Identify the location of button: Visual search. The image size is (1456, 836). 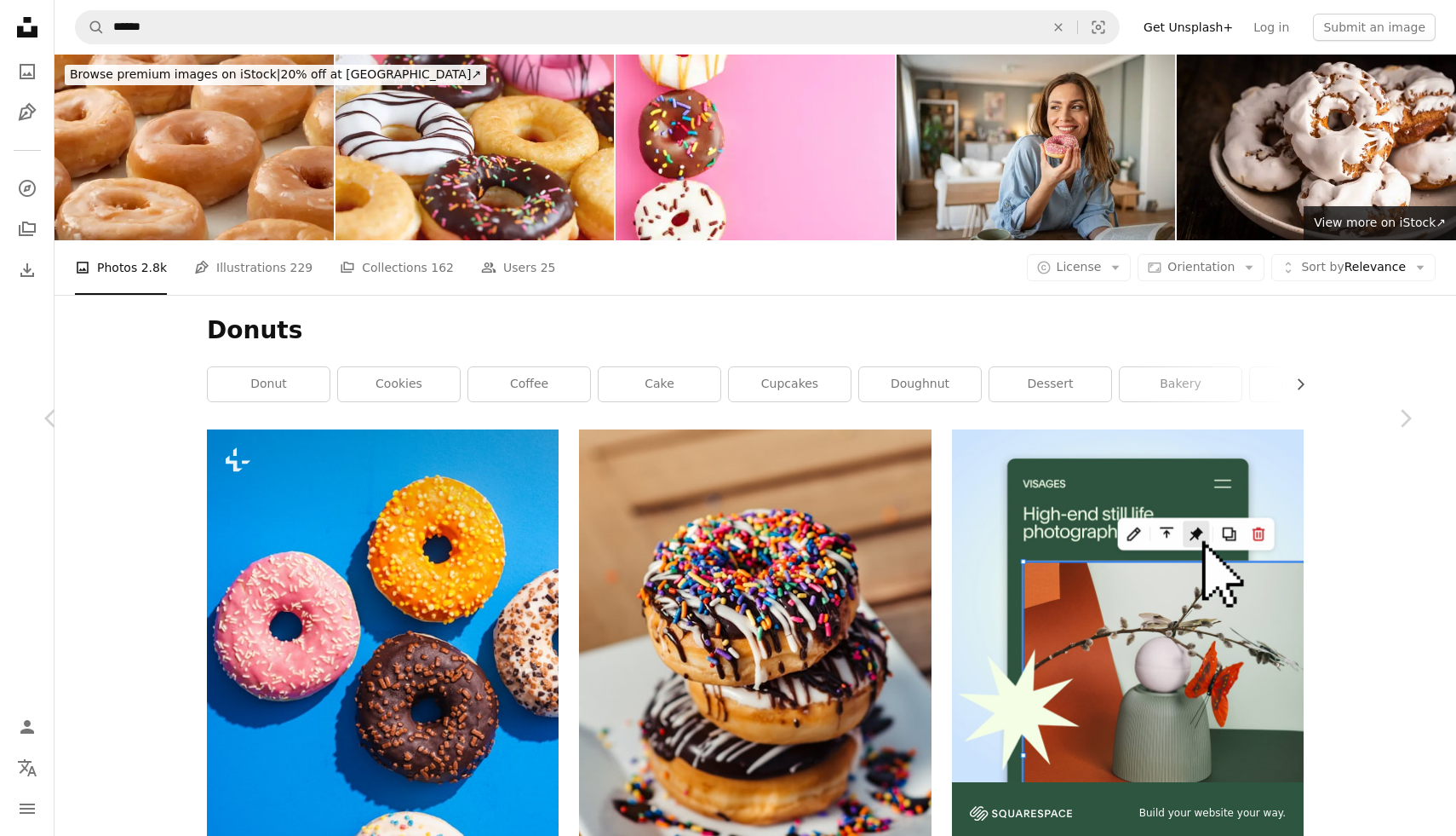
(1099, 27).